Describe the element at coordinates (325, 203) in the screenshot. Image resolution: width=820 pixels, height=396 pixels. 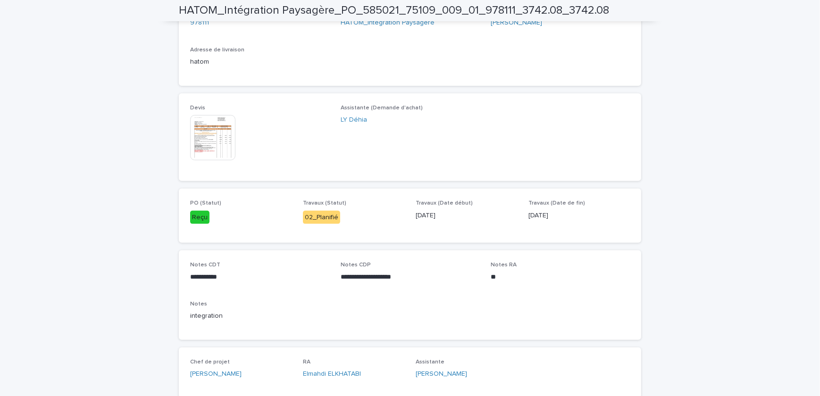
I see `span: Travaux (Statut)` at that location.